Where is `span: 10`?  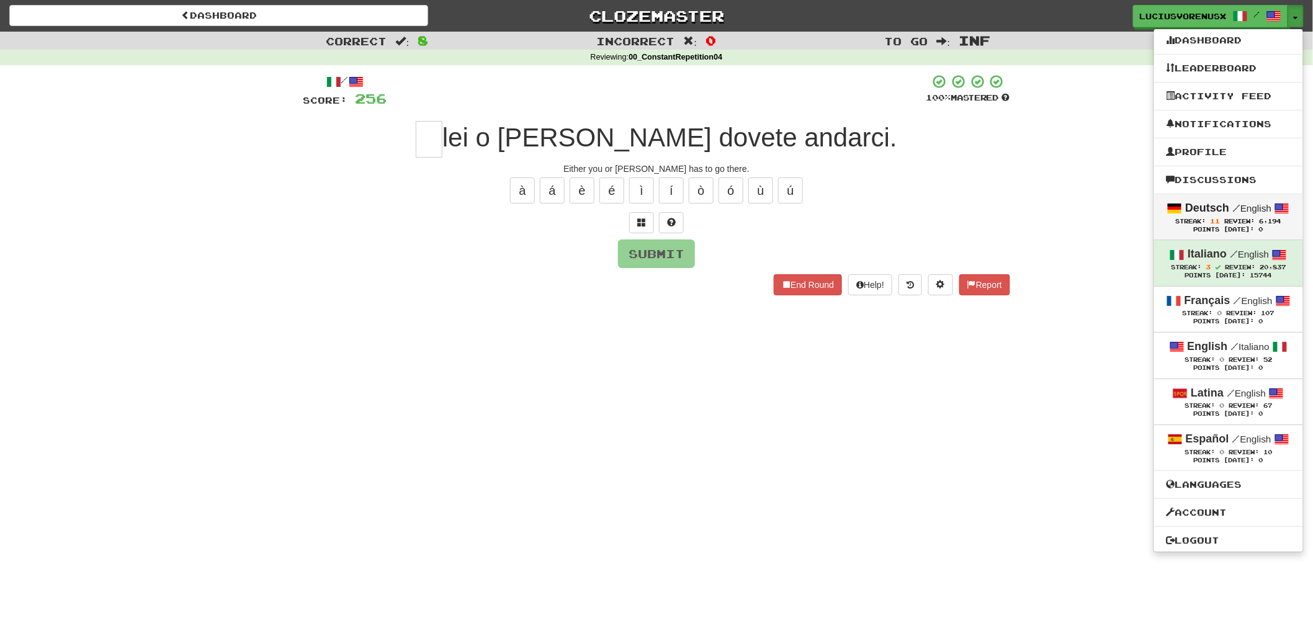
span: 10 is located at coordinates (1268, 452).